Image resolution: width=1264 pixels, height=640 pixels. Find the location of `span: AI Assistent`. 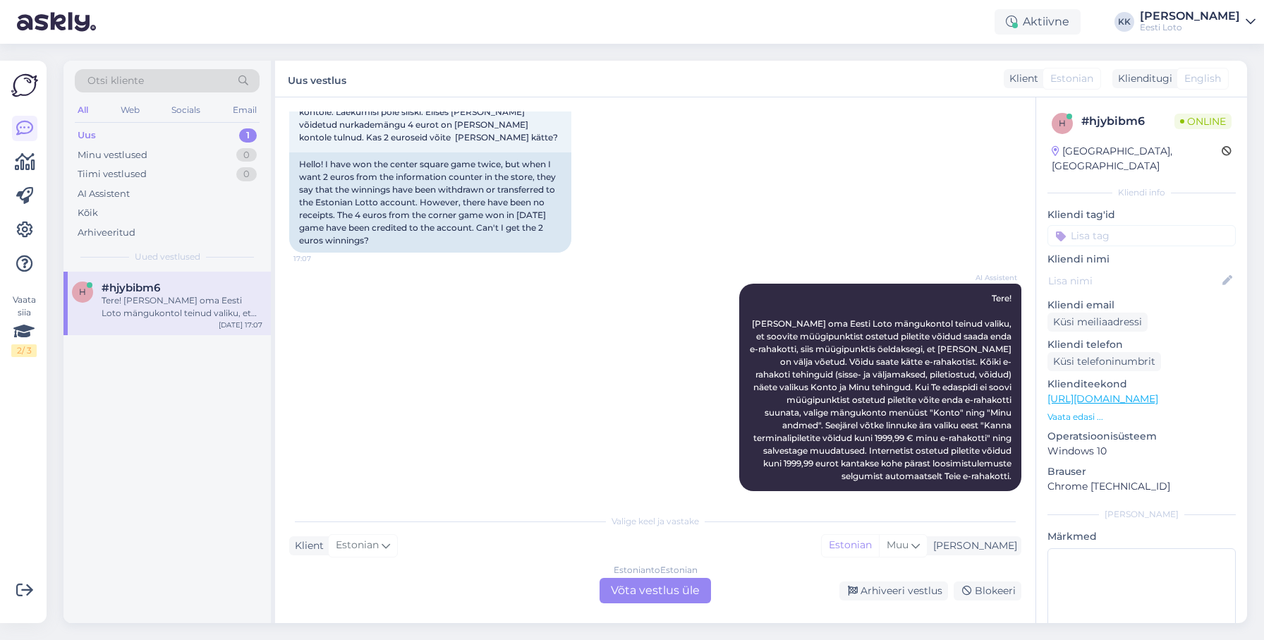

span: AI Assistent is located at coordinates (990, 277).